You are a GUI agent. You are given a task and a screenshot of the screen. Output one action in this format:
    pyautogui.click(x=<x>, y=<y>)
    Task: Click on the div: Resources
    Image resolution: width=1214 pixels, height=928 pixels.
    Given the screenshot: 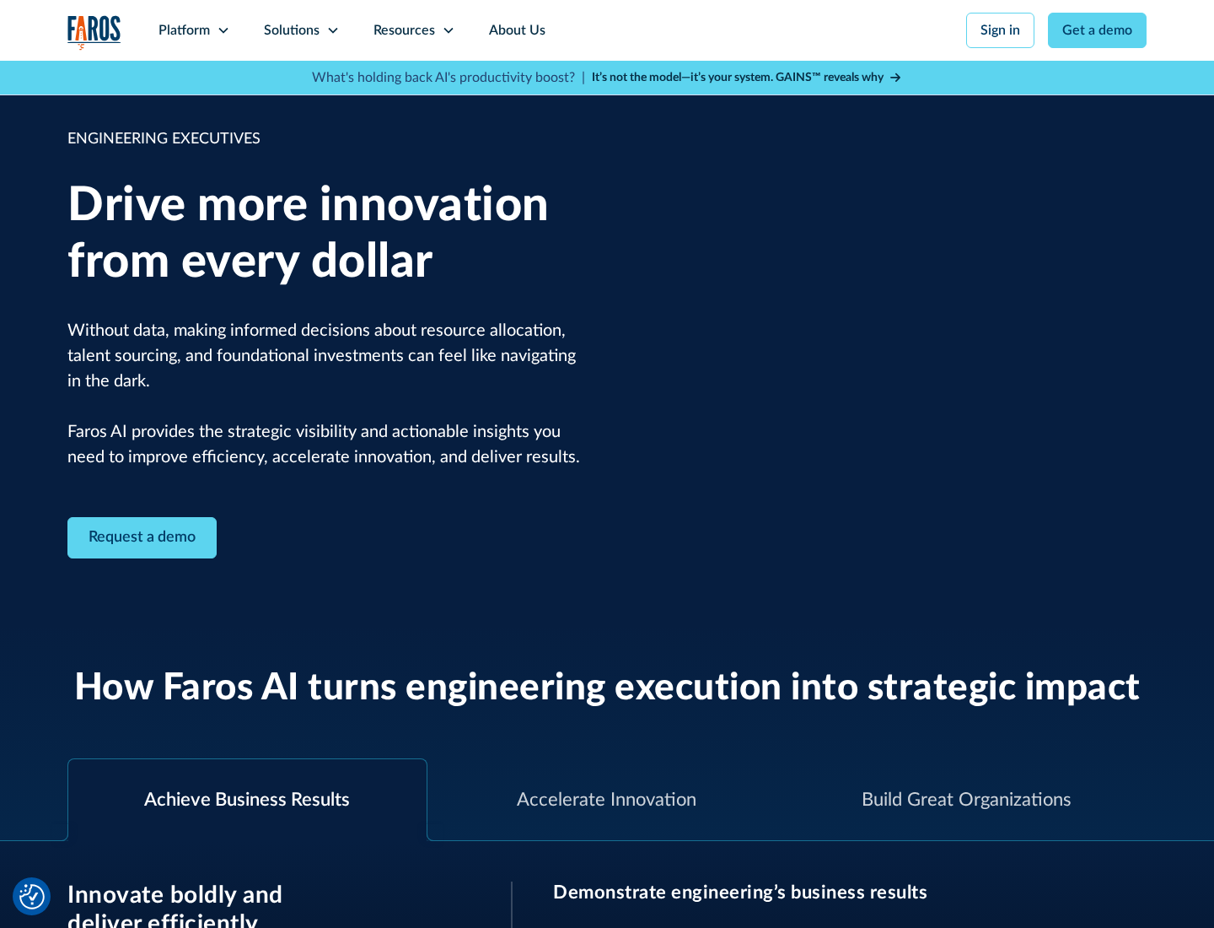 What is the action you would take?
    pyautogui.click(x=404, y=30)
    